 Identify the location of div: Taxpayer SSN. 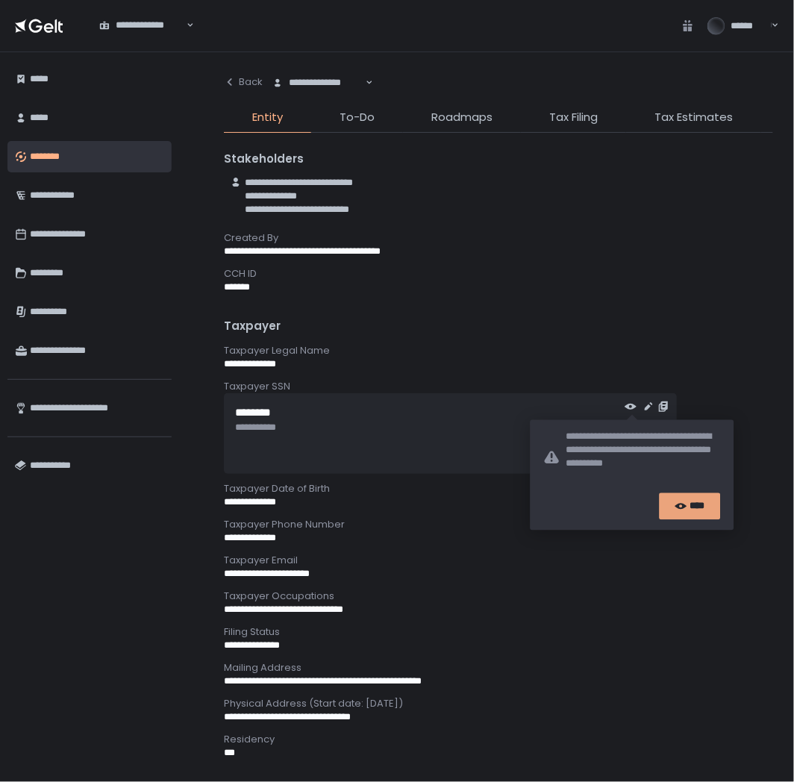
(499, 387).